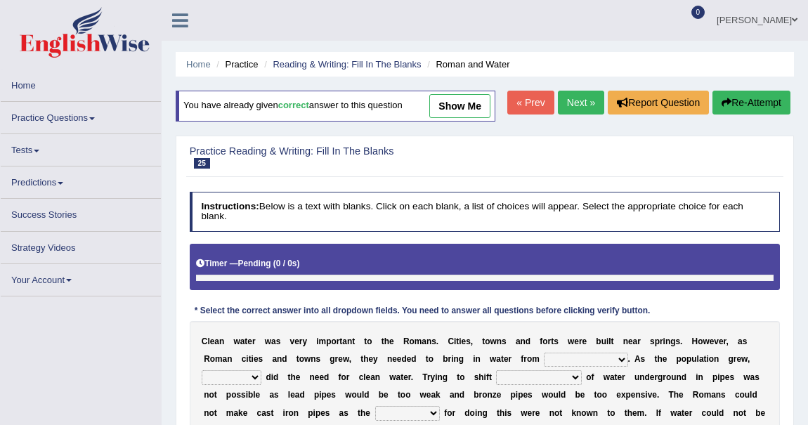 This screenshot has width=808, height=425. Describe the element at coordinates (361, 377) in the screenshot. I see `b: c` at that location.